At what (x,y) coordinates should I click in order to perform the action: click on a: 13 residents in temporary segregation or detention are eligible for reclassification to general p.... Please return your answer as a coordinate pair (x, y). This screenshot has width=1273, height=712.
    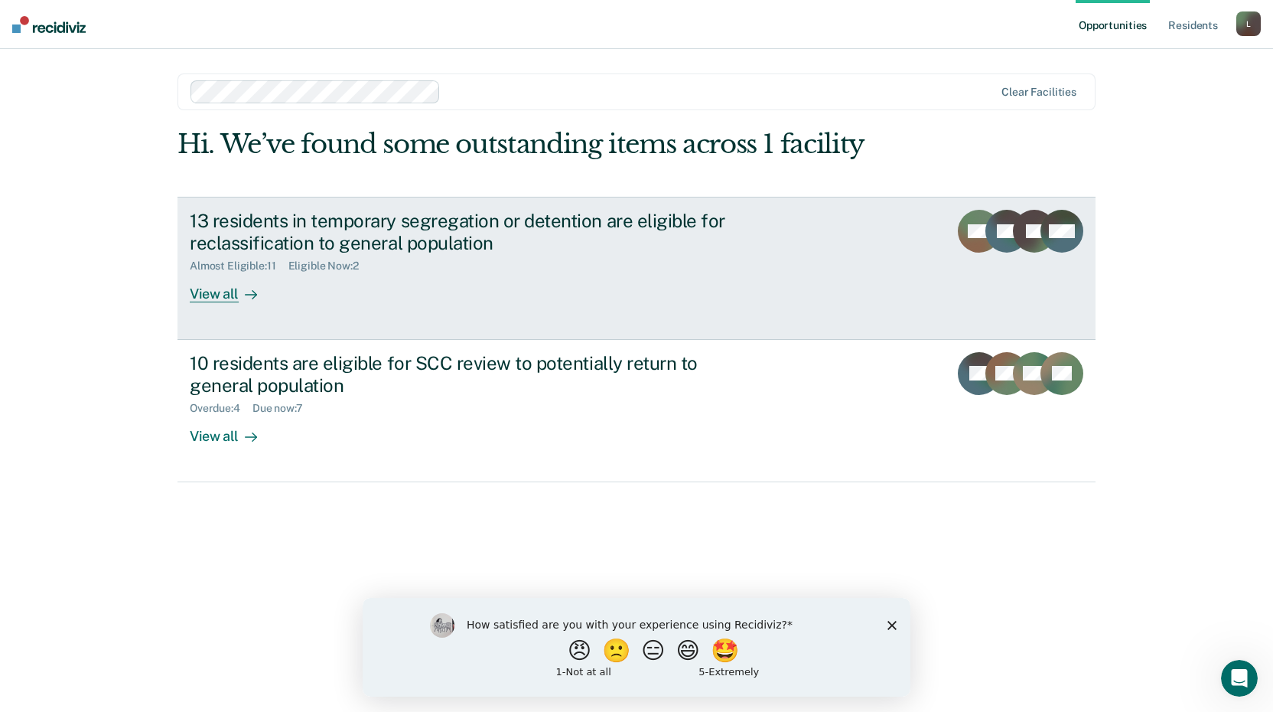
    Looking at the image, I should click on (637, 268).